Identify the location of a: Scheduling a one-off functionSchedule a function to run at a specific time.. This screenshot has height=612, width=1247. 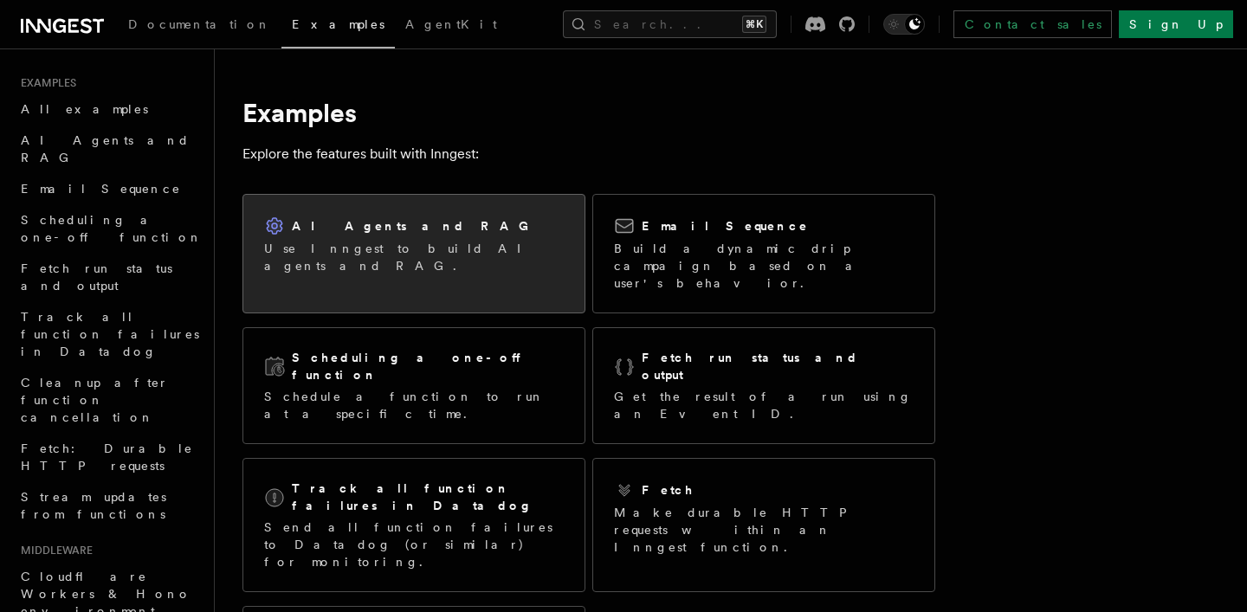
(414, 385).